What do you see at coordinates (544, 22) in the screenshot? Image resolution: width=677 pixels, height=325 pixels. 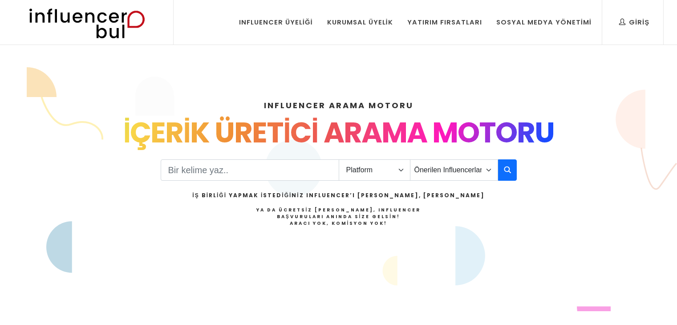 I see `div: Sosyal Medya Yönetimi` at bounding box center [544, 22].